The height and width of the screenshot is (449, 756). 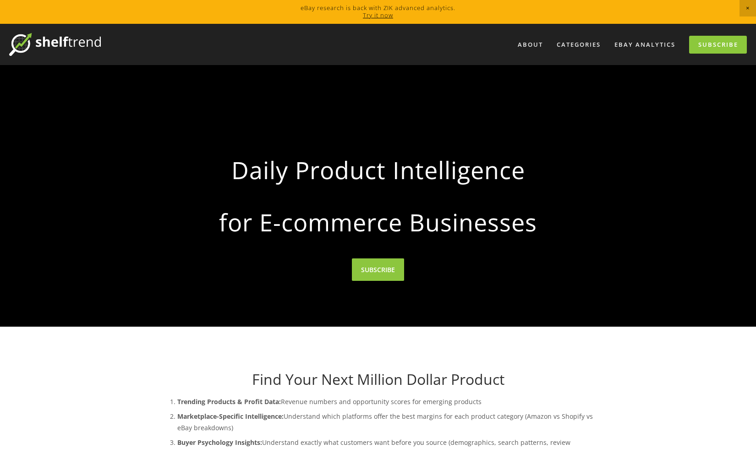 I want to click on strong: Marketplace-Specific Intelligence:, so click(x=230, y=416).